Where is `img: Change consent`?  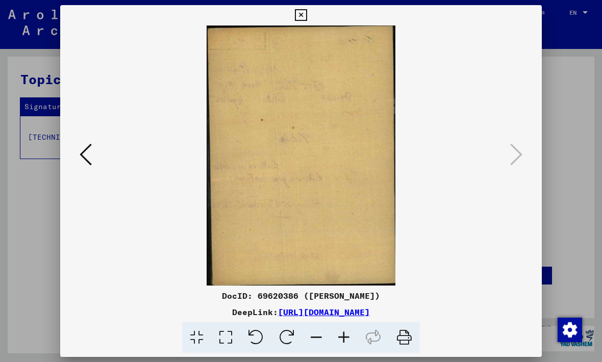
img: Change consent is located at coordinates (570, 330).